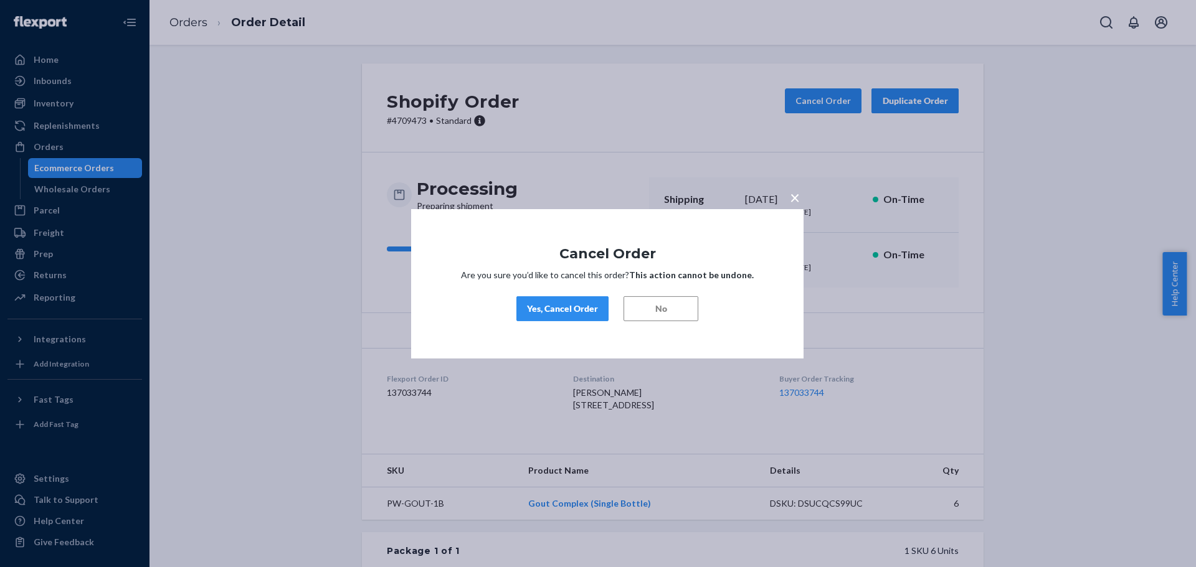 The image size is (1196, 567). I want to click on h1: Cancel Order, so click(607, 253).